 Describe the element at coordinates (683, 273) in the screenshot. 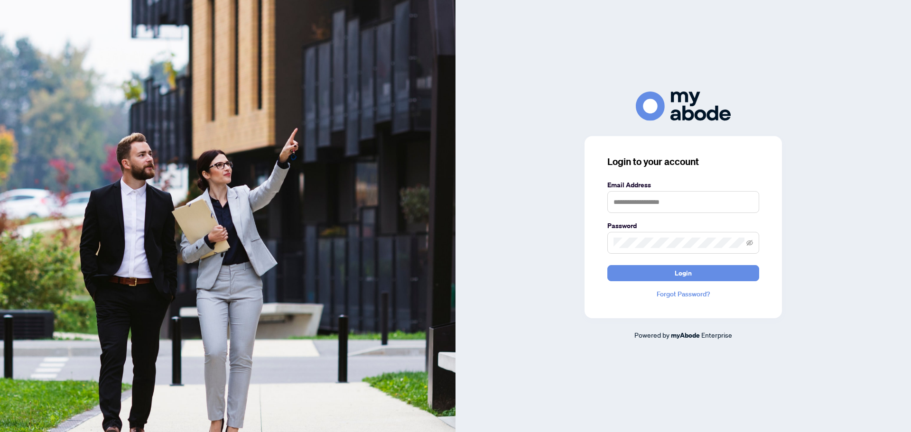

I see `span: Login` at that location.